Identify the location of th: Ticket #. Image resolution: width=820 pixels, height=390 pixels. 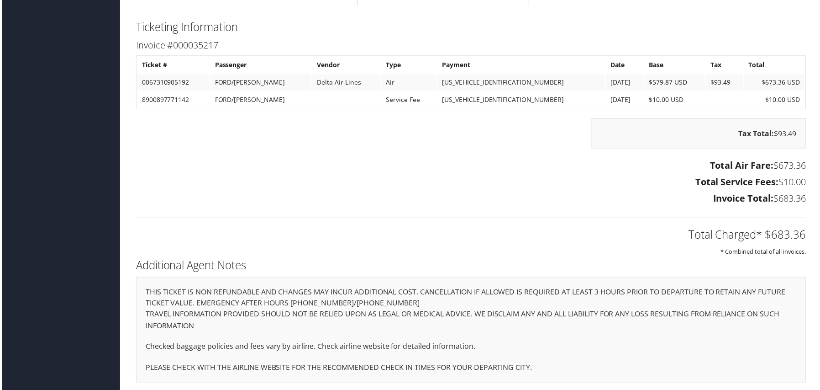
(172, 65).